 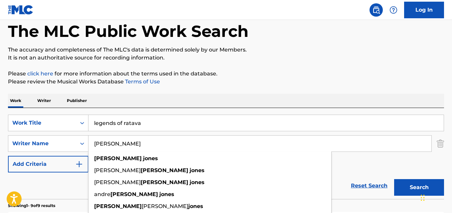 What do you see at coordinates (142, 81) in the screenshot?
I see `a: Terms of Use` at bounding box center [142, 81].